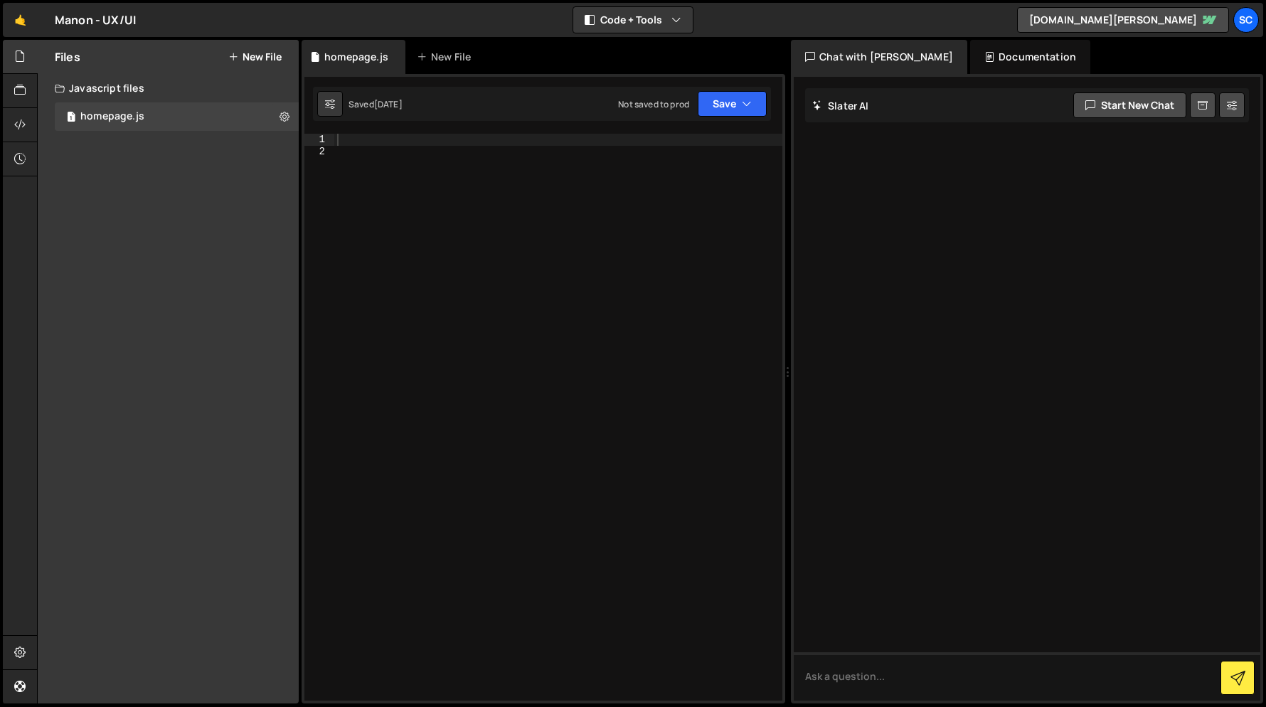 The image size is (1266, 707). What do you see at coordinates (71, 118) in the screenshot?
I see `span: 1` at bounding box center [71, 118].